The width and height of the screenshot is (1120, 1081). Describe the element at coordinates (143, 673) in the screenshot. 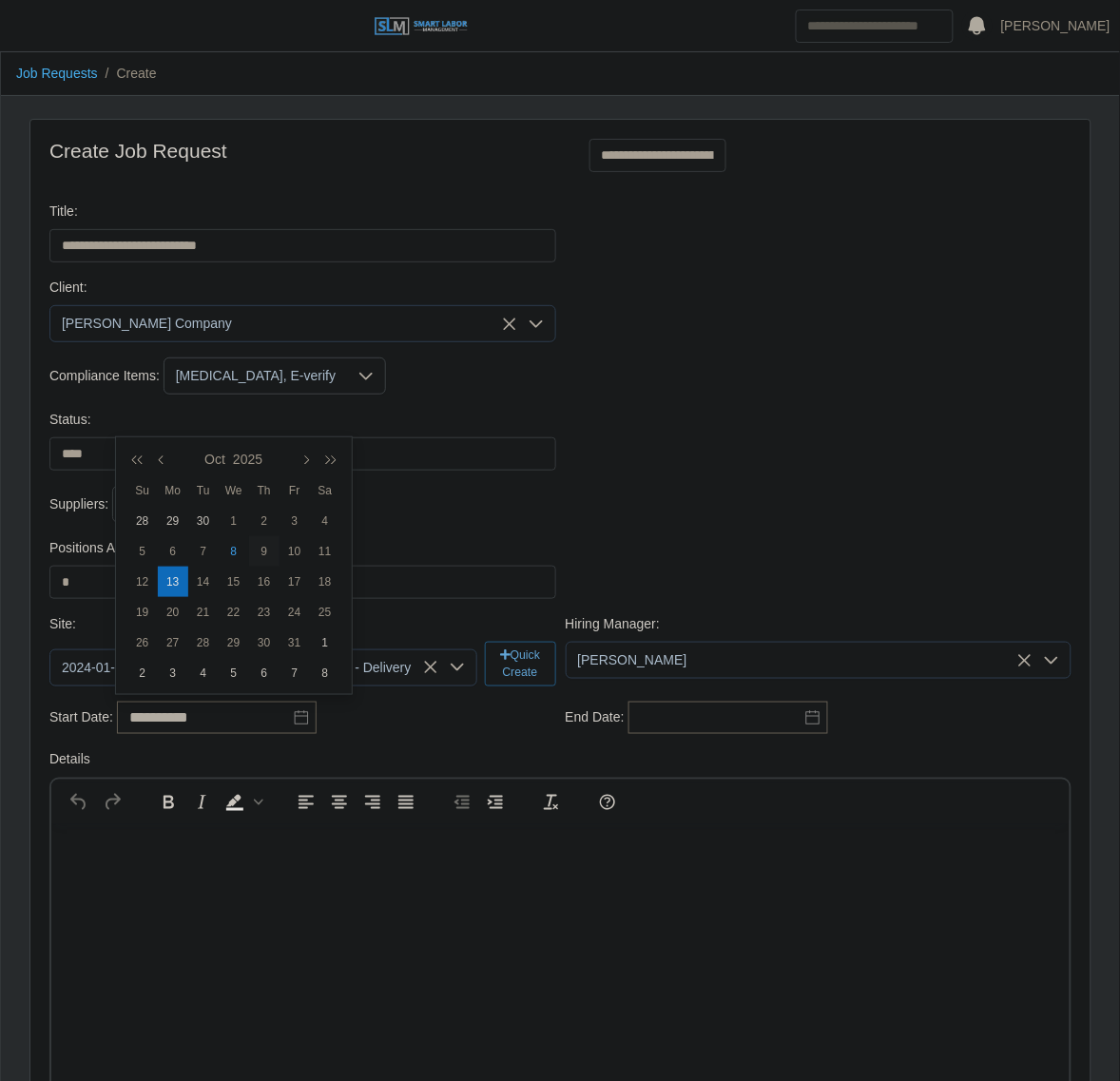

I see `td: 2025-11-02` at that location.